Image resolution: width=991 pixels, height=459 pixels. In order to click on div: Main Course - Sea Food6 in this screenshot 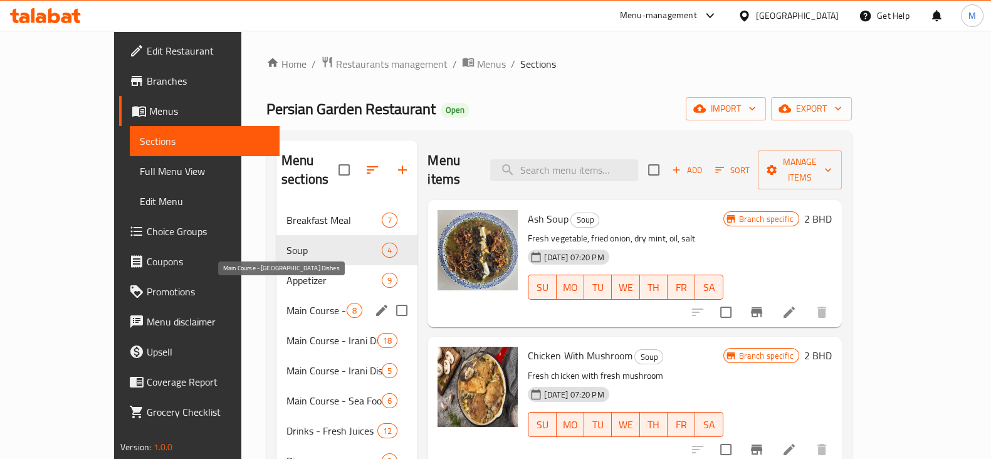, I will do `click(347, 401)`.